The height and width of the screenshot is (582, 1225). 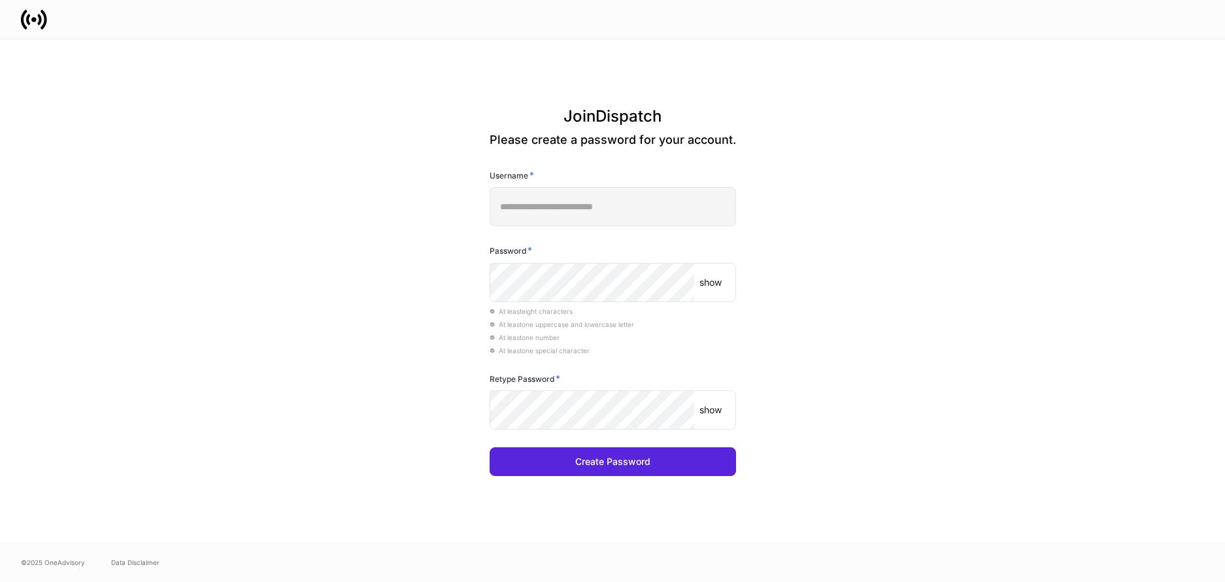 What do you see at coordinates (613, 119) in the screenshot?
I see `h3: Join Dispatch` at bounding box center [613, 119].